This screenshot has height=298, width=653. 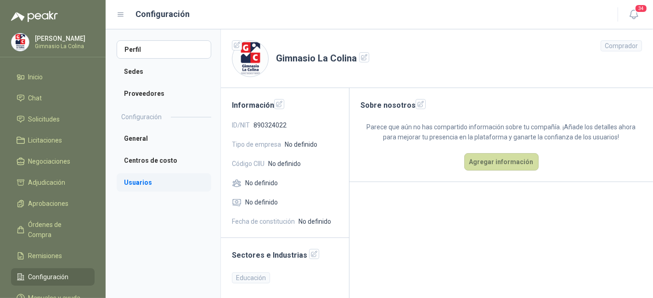 I want to click on img: Logo peakr, so click(x=34, y=17).